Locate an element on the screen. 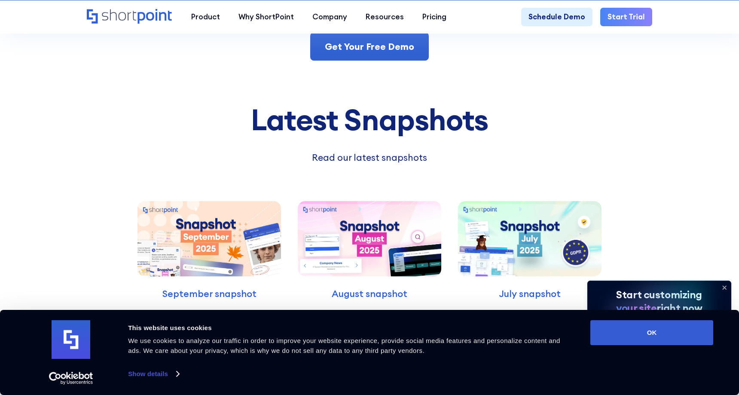  div: This website uses cookies is located at coordinates (349, 328).